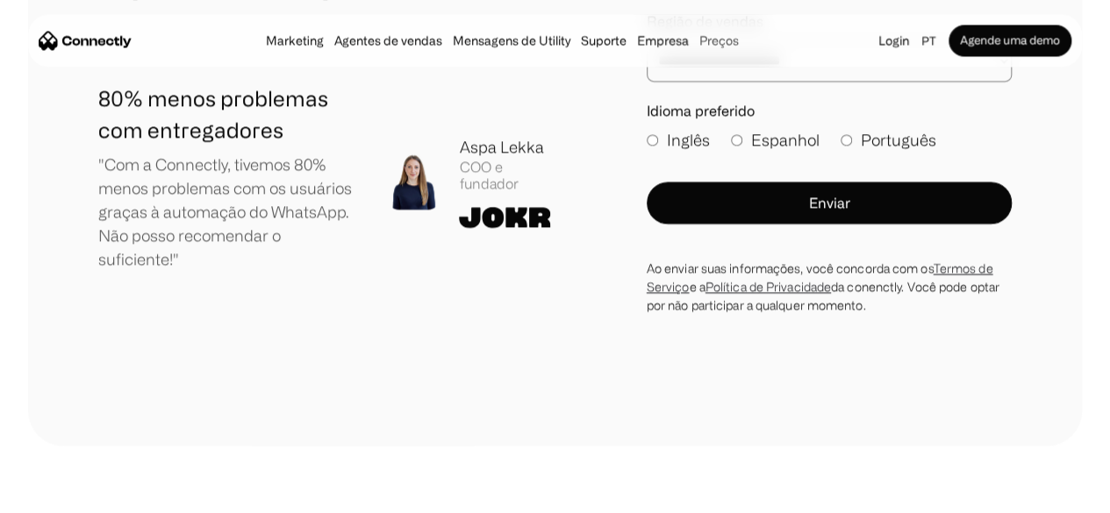 The image size is (1110, 513). Describe the element at coordinates (227, 212) in the screenshot. I see `p: "Com a Connectly, tivemos 80% menos problemas com os usuários graças à automação do WhatsApp. Não...` at that location.